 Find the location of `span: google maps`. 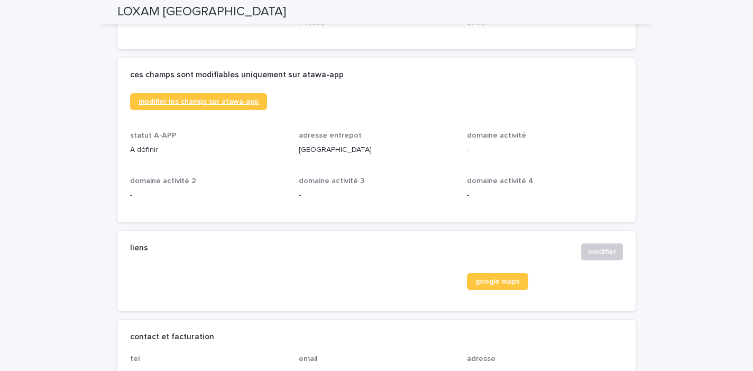

span: google maps is located at coordinates (498, 281).